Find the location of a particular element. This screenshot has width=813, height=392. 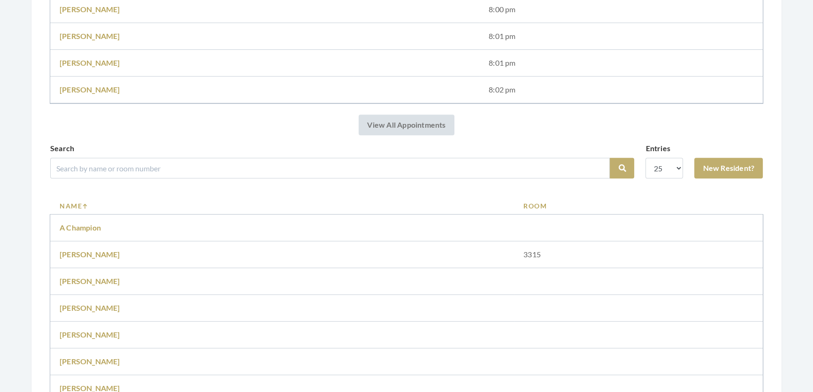

a: Room is located at coordinates (638, 206).